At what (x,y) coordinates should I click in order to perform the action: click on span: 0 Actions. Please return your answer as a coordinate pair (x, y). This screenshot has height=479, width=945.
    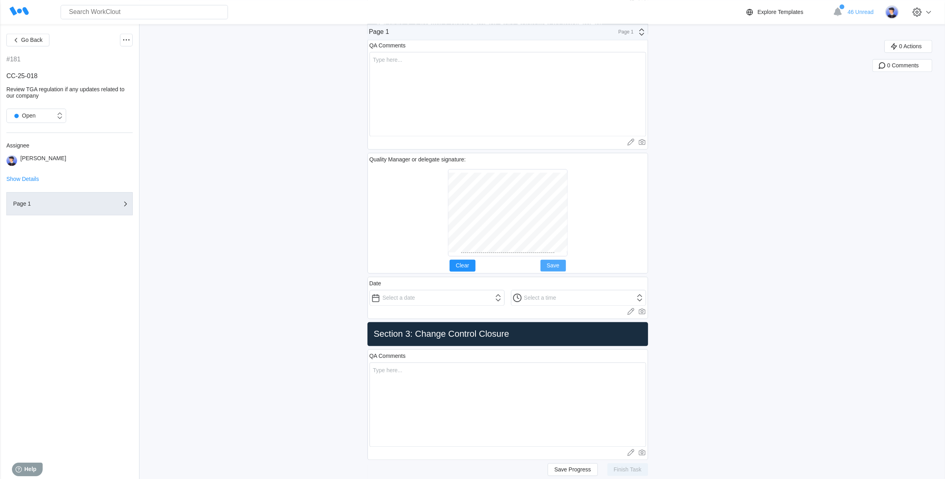
    Looking at the image, I should click on (910, 46).